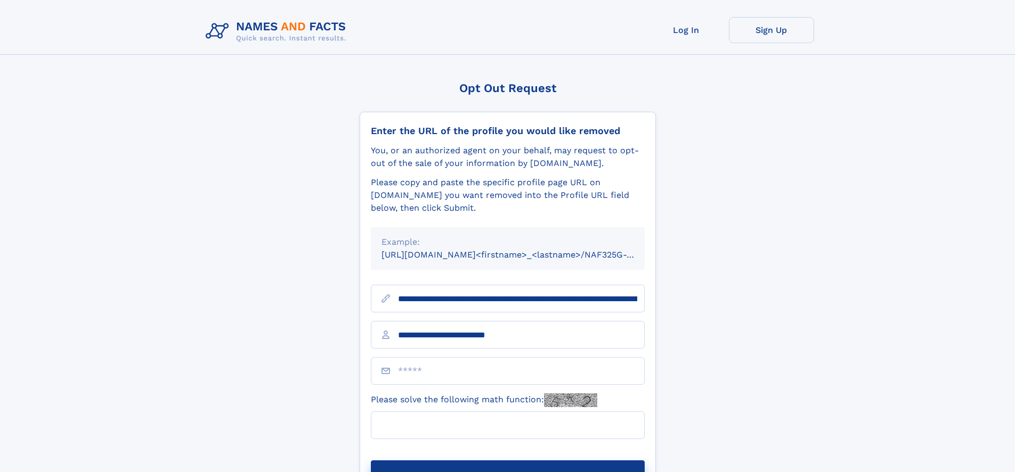 The image size is (1015, 472). Describe the element at coordinates (508, 88) in the screenshot. I see `div: Opt Out Request` at that location.